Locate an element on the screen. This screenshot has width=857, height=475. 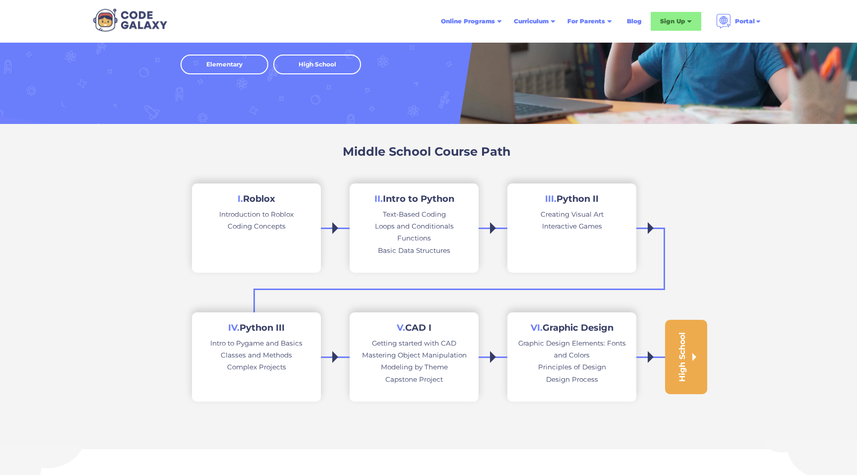
div: Creating Visual Art is located at coordinates (572, 214).